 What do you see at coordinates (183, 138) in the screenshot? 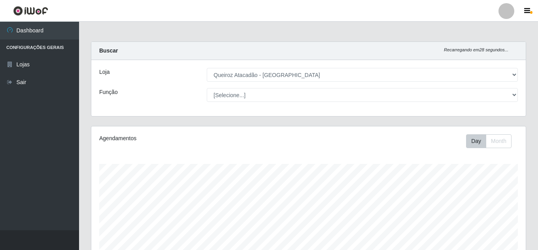
I see `div: Agendamentos` at bounding box center [183, 138].